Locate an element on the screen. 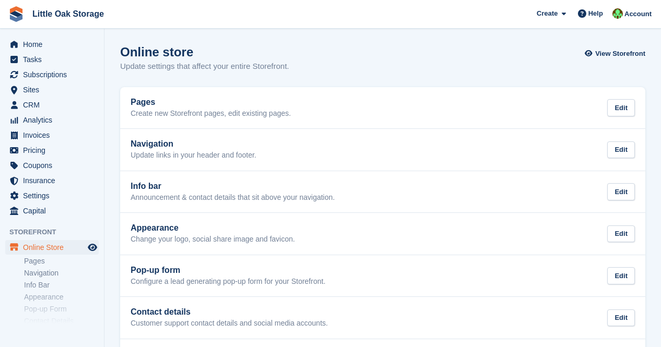 Image resolution: width=661 pixels, height=347 pixels. span: Insurance is located at coordinates (54, 181).